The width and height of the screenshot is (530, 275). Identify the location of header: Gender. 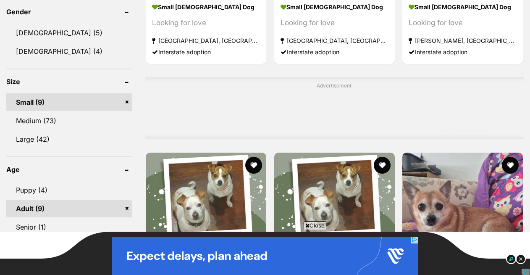
(69, 12).